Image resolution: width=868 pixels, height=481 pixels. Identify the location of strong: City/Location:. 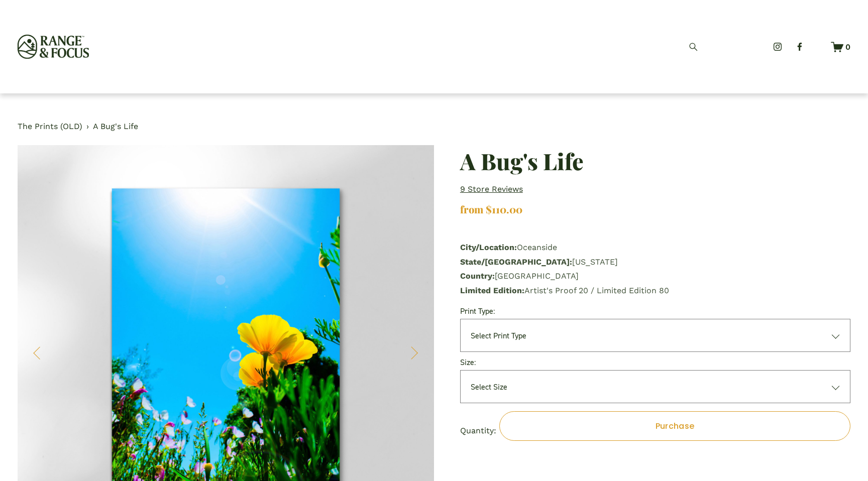
(488, 247).